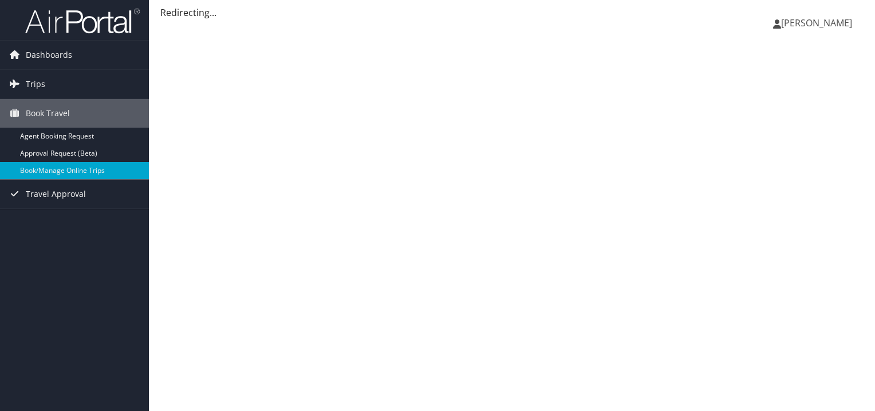  Describe the element at coordinates (49, 55) in the screenshot. I see `span: Dashboards` at that location.